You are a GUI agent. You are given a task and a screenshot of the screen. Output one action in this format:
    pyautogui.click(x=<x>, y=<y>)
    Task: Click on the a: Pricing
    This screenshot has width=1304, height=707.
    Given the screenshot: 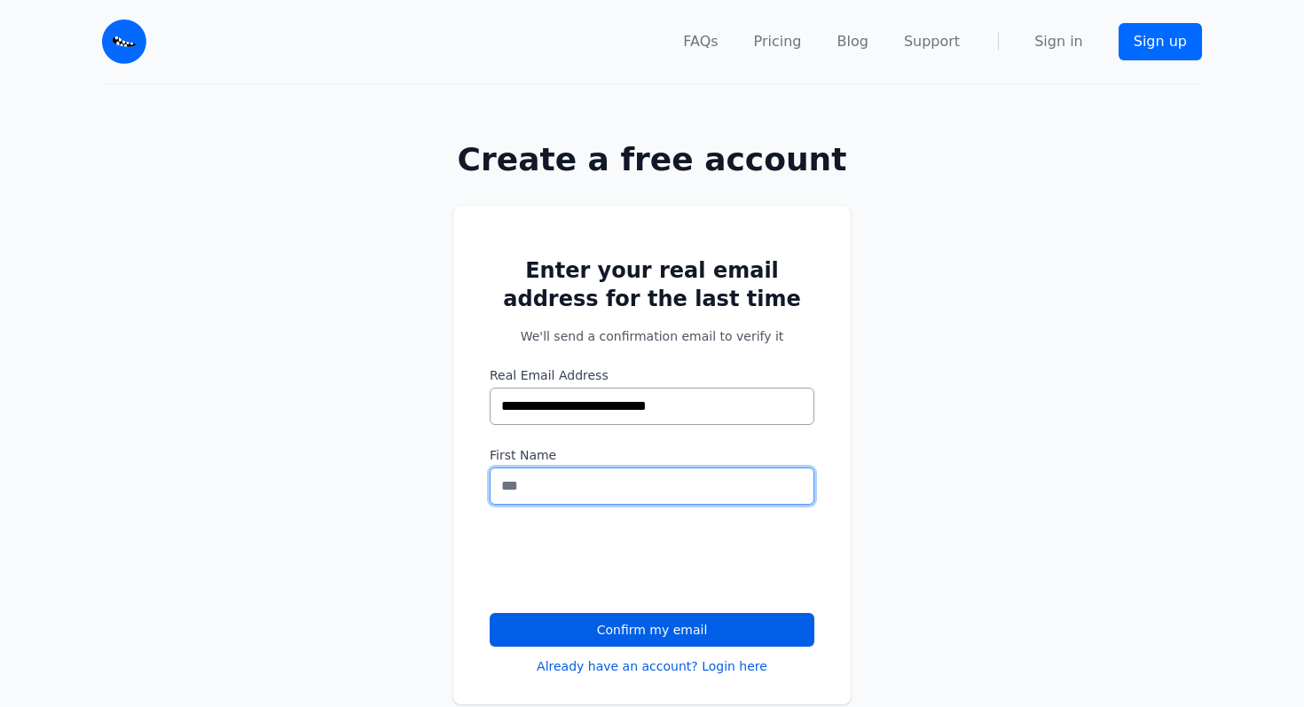 What is the action you would take?
    pyautogui.click(x=778, y=42)
    